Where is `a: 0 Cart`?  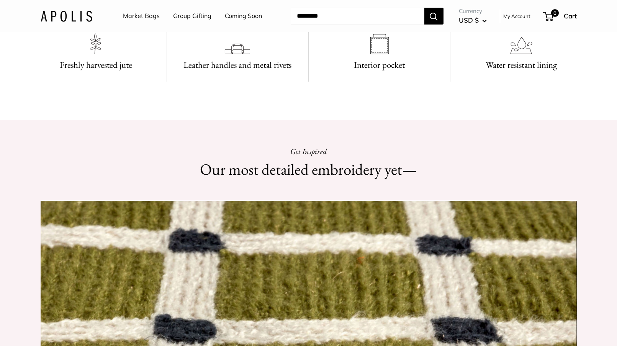 a: 0 Cart is located at coordinates (561, 16).